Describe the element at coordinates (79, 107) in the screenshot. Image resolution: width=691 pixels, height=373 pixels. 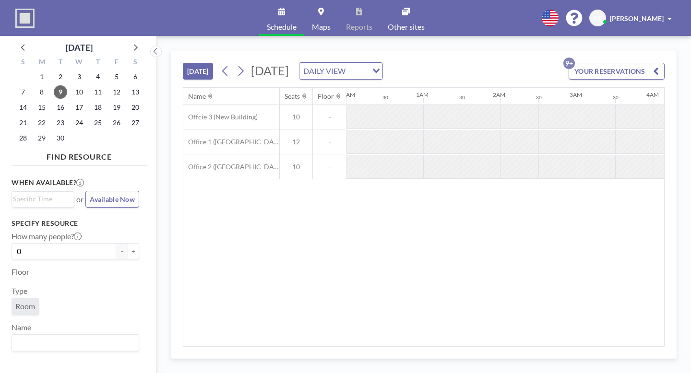
I see `span: Wednesday, September 17, 2025` at that location.